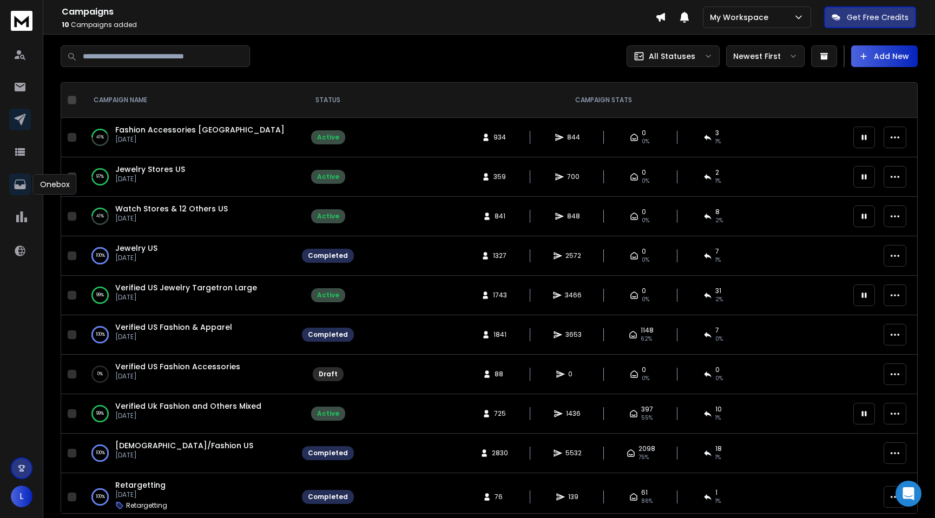  Describe the element at coordinates (573, 497) in the screenshot. I see `span: 139` at that location.